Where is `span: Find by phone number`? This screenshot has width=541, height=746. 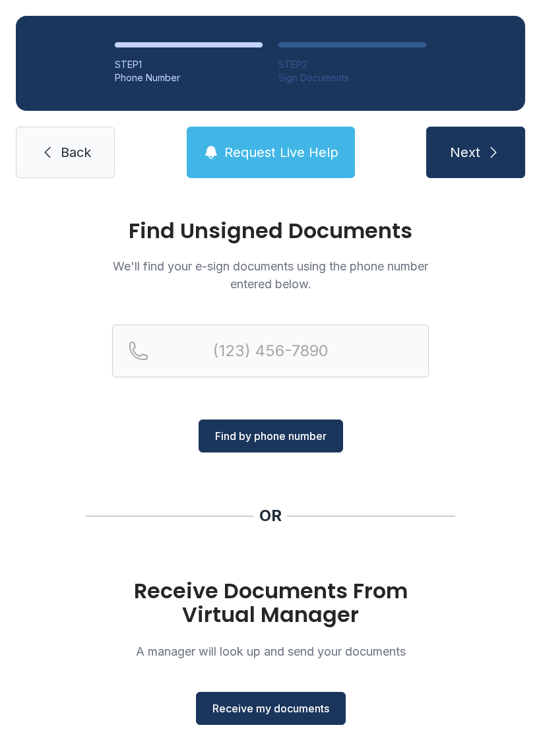 span: Find by phone number is located at coordinates (270, 436).